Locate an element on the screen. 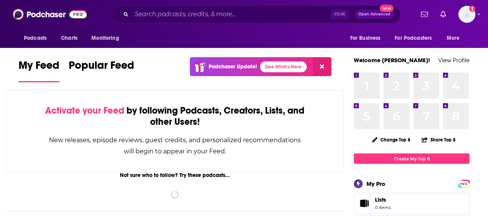  div: by following Podcasts, Creators, Lists, and other Users! is located at coordinates (175, 116).